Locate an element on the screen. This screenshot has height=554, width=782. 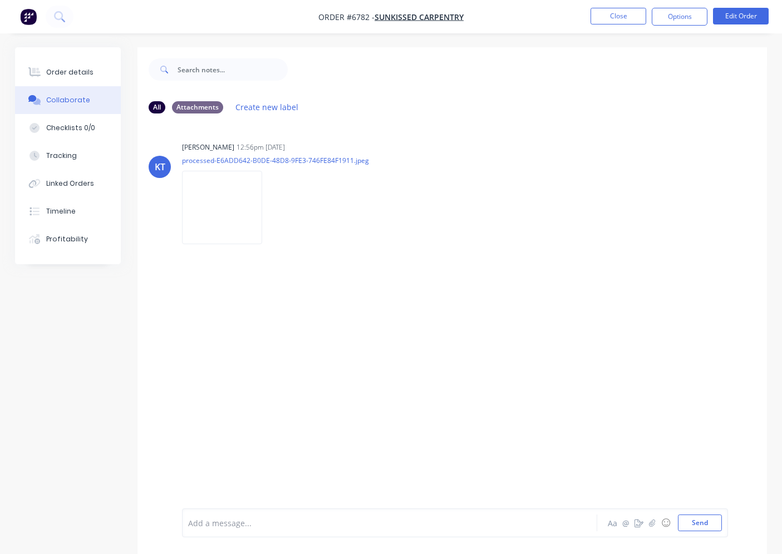
div: Tracking is located at coordinates (61, 156).